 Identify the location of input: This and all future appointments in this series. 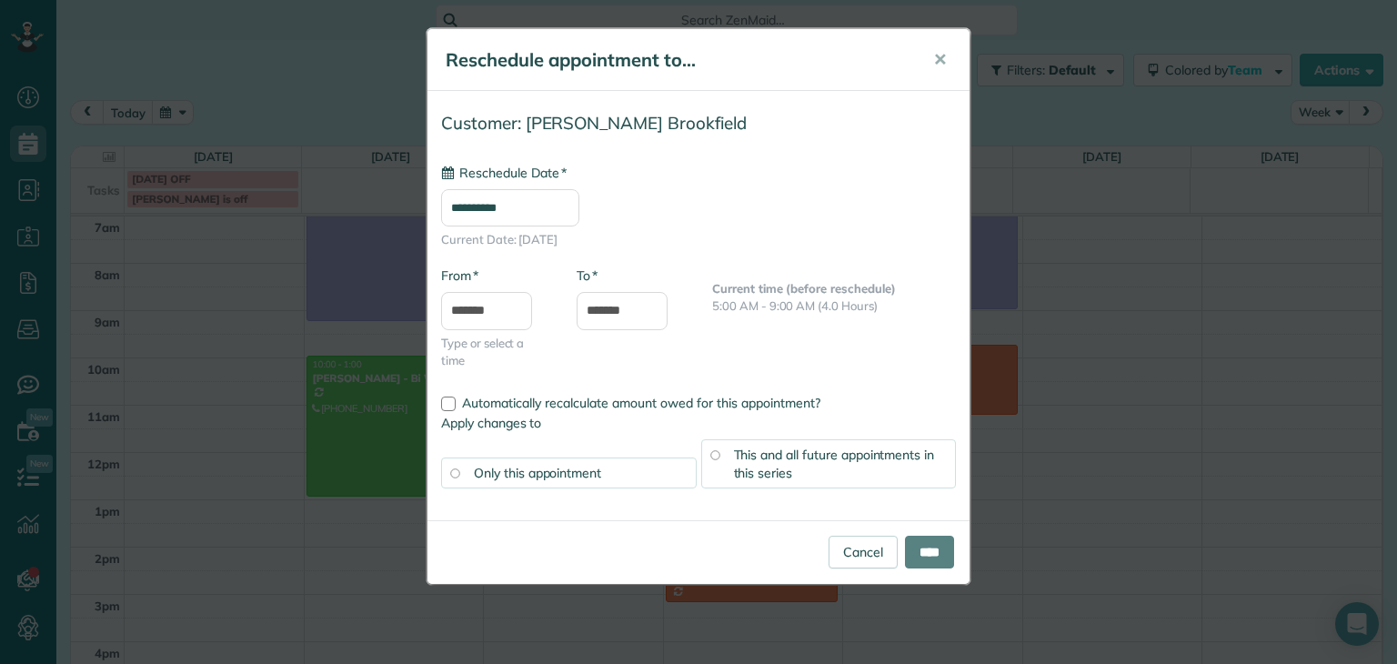
(715, 455).